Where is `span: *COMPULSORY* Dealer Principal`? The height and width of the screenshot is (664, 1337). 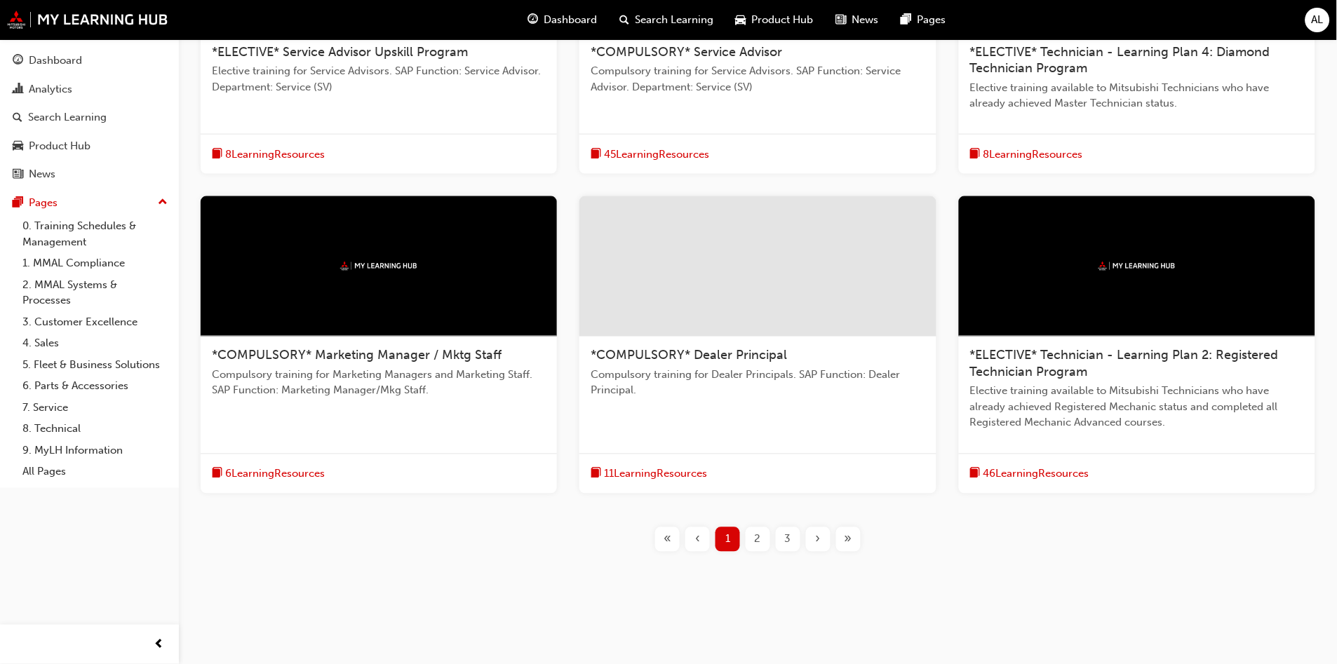 span: *COMPULSORY* Dealer Principal is located at coordinates (689, 356).